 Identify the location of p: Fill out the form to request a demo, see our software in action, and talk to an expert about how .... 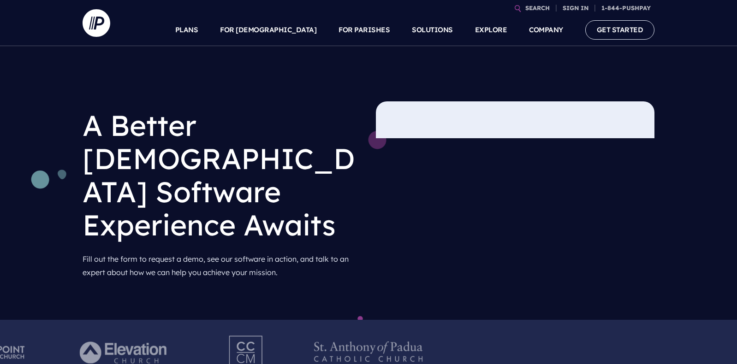
(222, 266).